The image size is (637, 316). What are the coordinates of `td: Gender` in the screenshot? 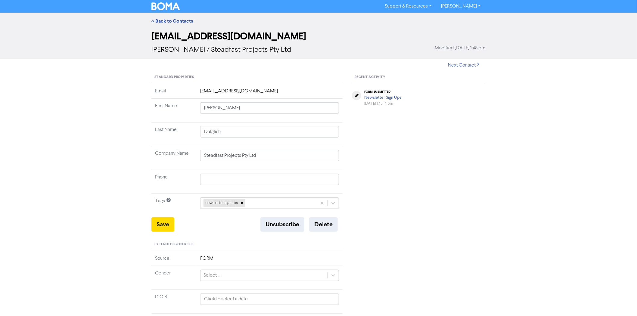 It's located at (174, 278).